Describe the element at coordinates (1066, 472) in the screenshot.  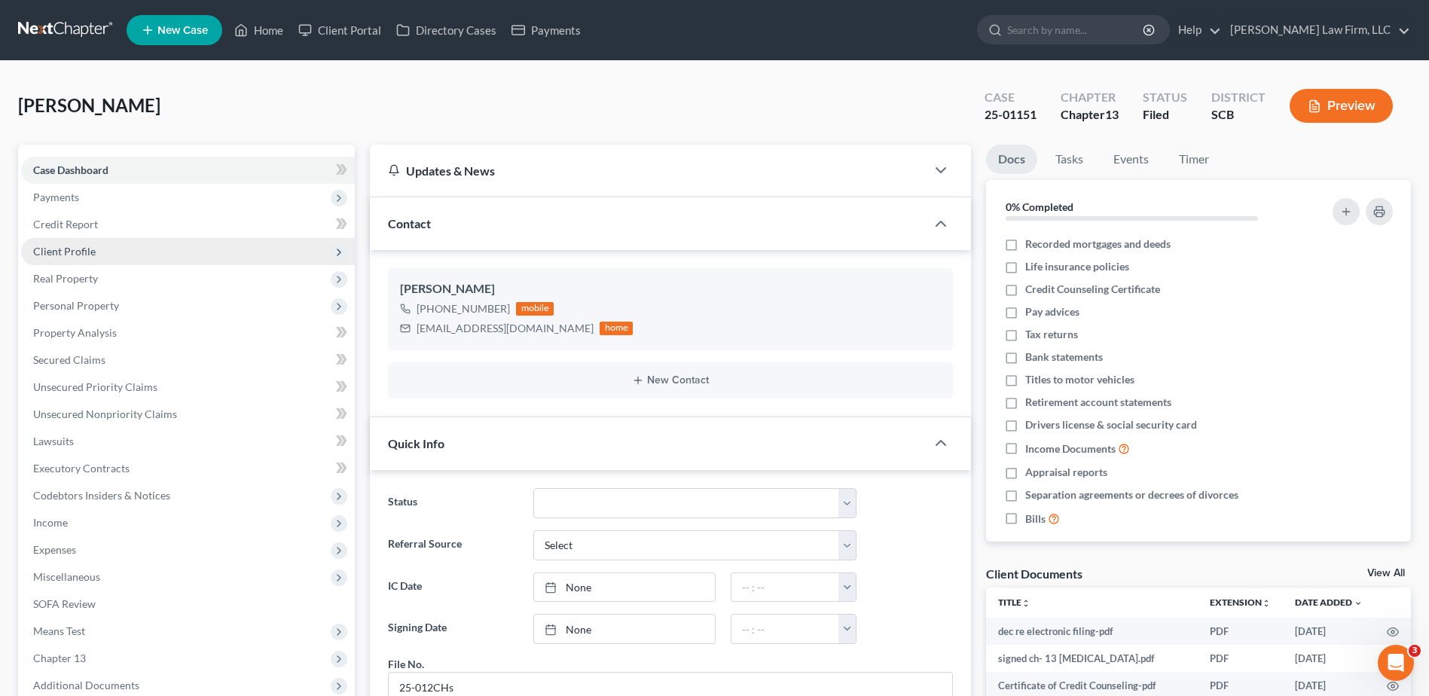
I see `span: Appraisal reports` at that location.